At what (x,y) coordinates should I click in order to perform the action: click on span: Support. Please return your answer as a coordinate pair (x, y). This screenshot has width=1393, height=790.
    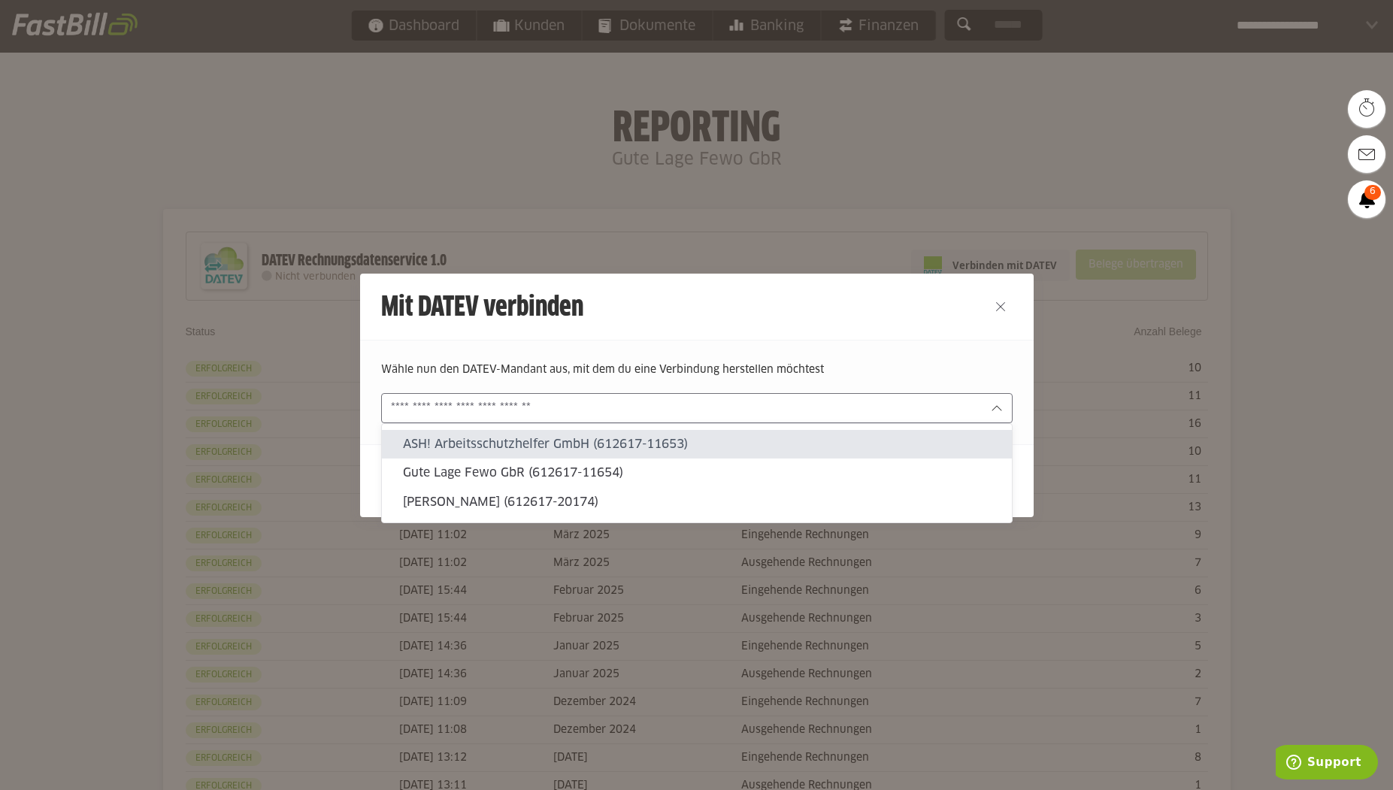
    Looking at the image, I should click on (59, 17).